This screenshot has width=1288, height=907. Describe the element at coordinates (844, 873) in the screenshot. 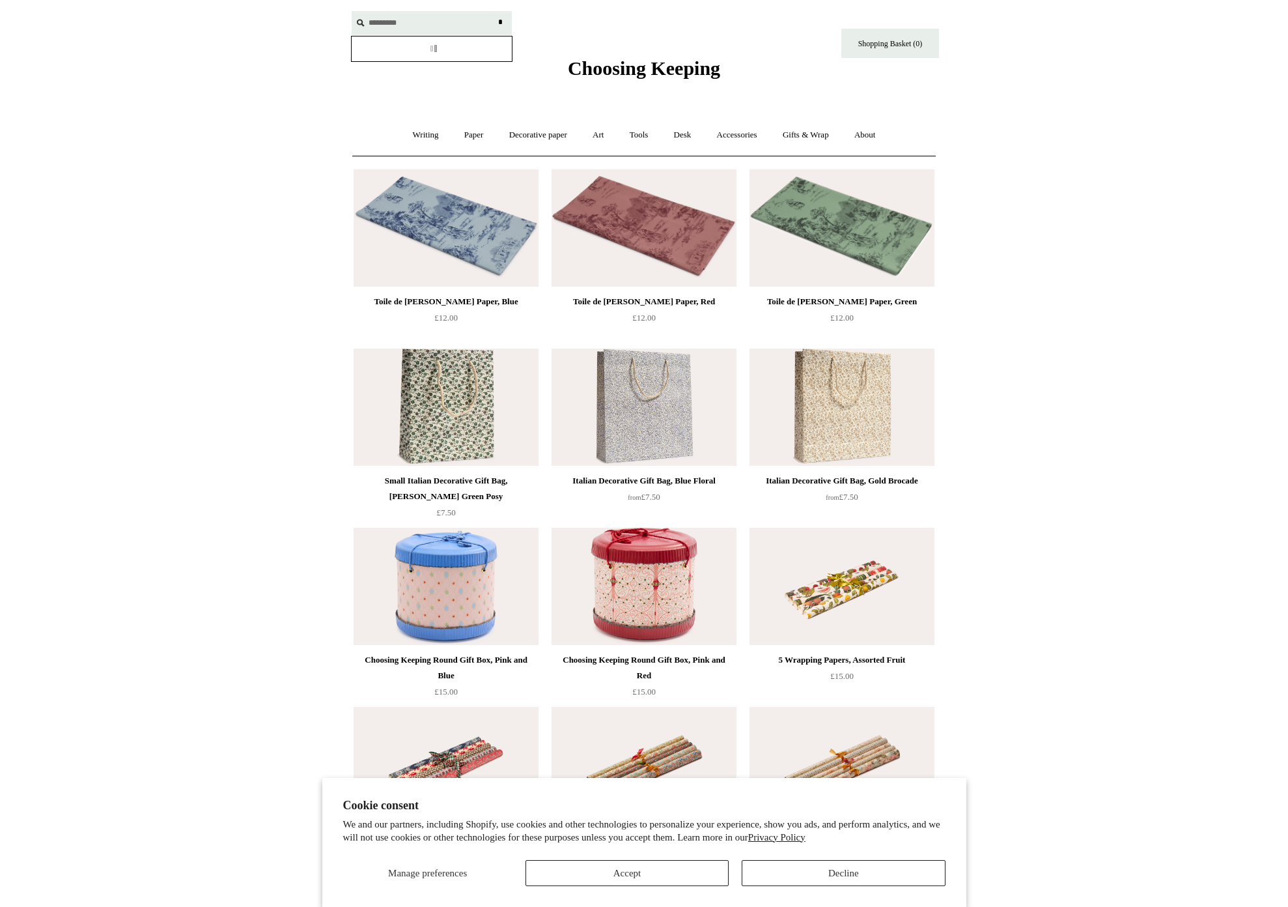

I see `button: Decline` at that location.